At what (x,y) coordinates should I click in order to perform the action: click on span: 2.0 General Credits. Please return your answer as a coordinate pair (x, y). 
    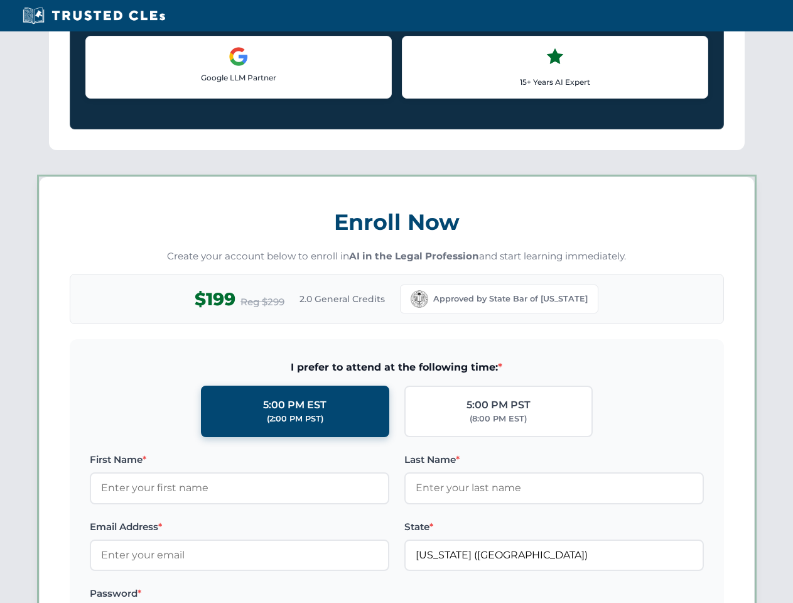
    Looking at the image, I should click on (342, 299).